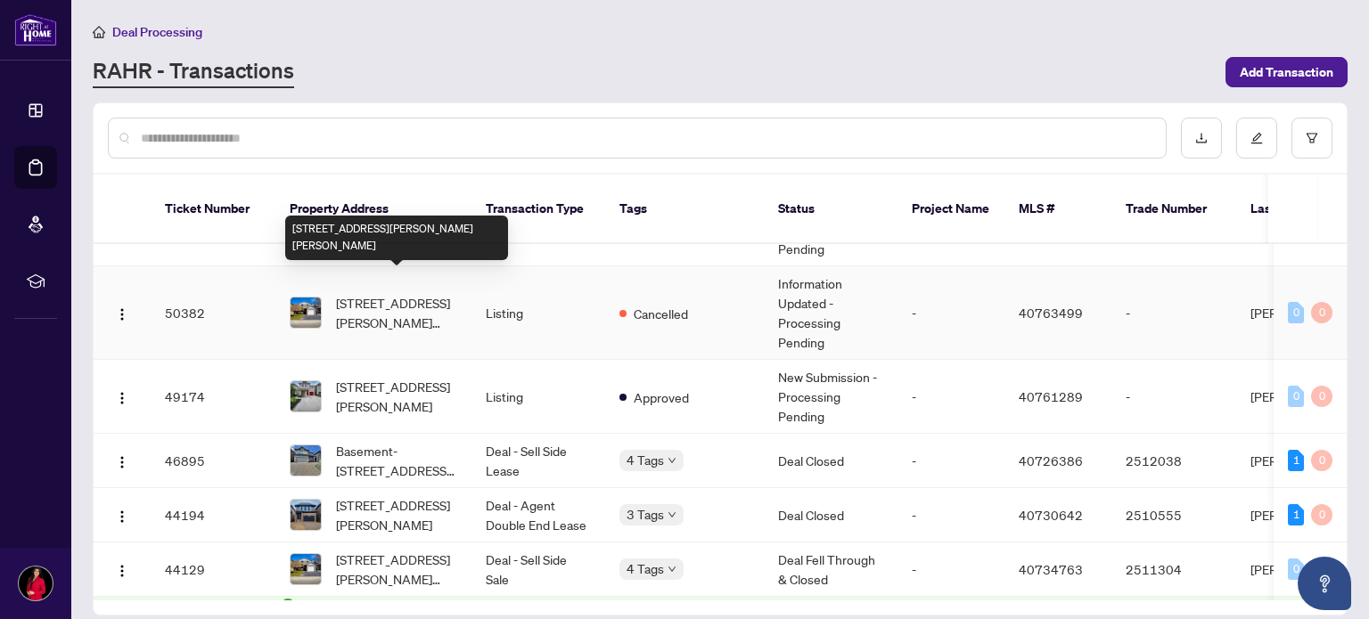 Image resolution: width=1369 pixels, height=619 pixels. Describe the element at coordinates (538, 515) in the screenshot. I see `td: Deal - Agent Double End Lease` at that location.